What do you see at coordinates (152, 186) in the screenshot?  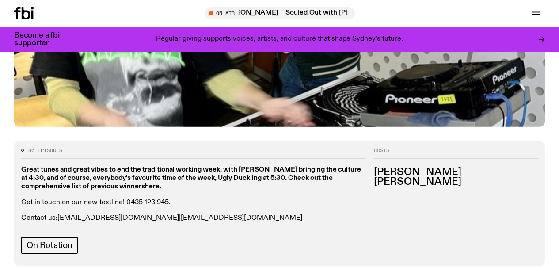 I see `a: here` at bounding box center [152, 186].